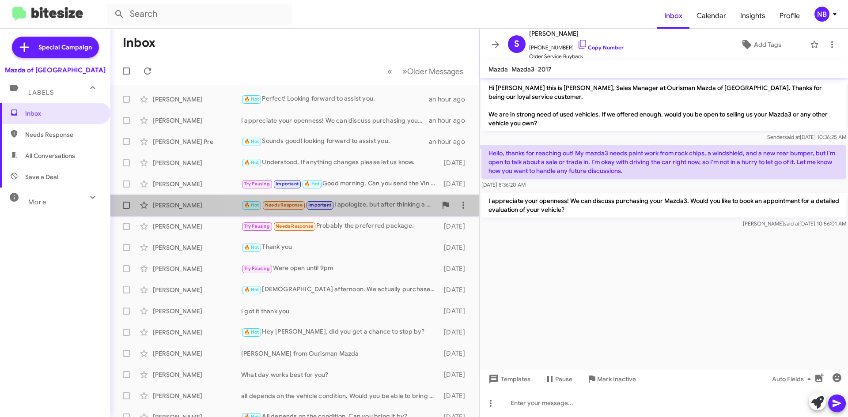  I want to click on span: S, so click(517, 44).